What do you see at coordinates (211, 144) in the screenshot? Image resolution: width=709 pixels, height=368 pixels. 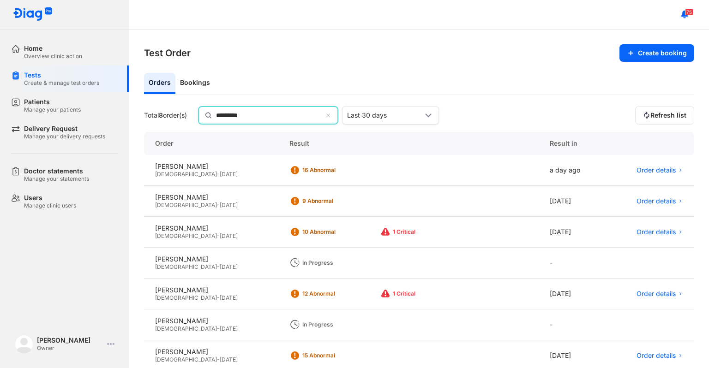 I see `div: Order` at bounding box center [211, 144].